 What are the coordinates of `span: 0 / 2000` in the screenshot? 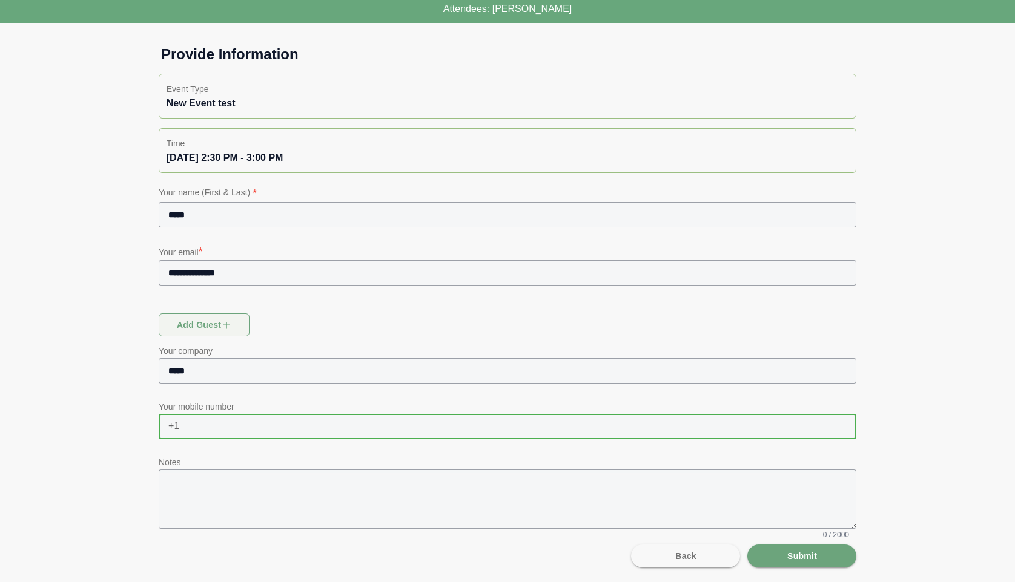 It's located at (835, 535).